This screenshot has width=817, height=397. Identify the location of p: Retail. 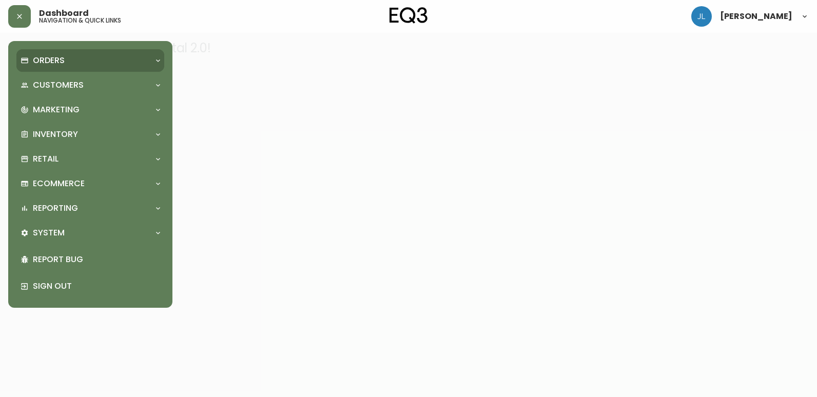
(46, 159).